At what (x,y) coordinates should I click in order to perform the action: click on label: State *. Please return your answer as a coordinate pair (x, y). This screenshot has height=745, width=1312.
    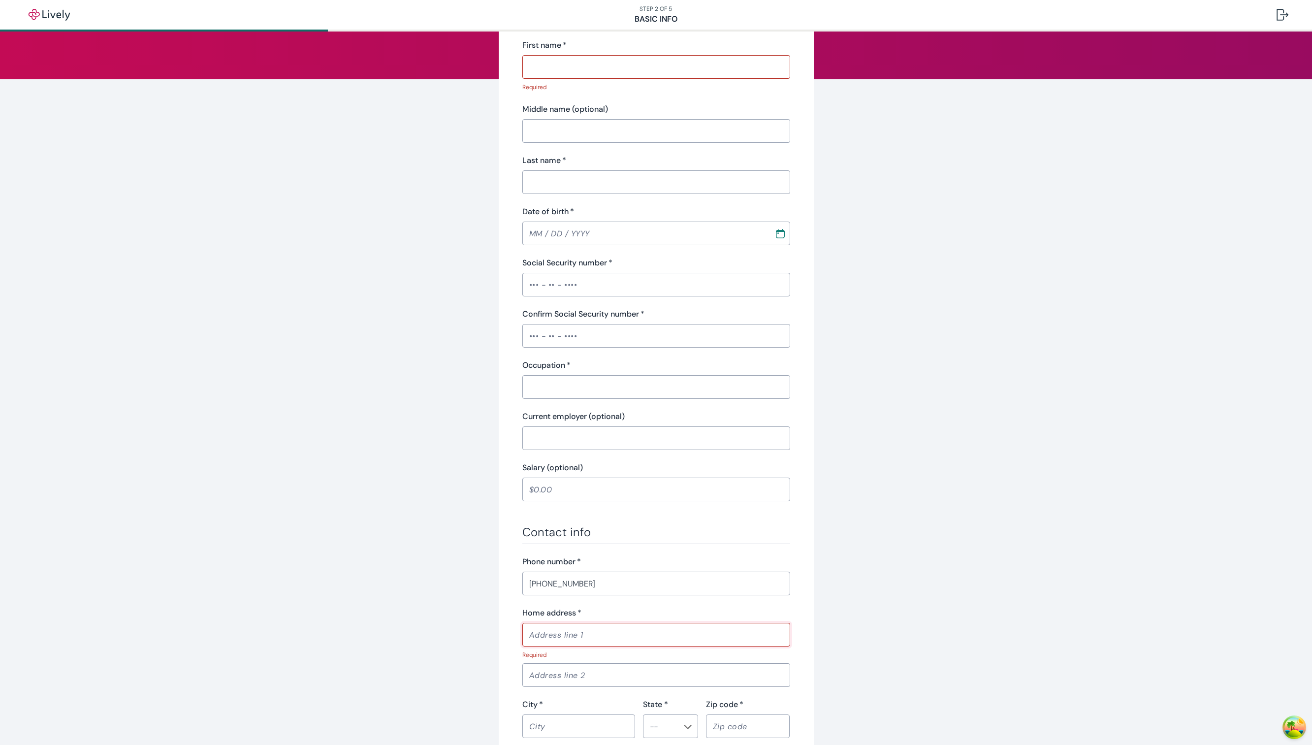
    Looking at the image, I should click on (655, 704).